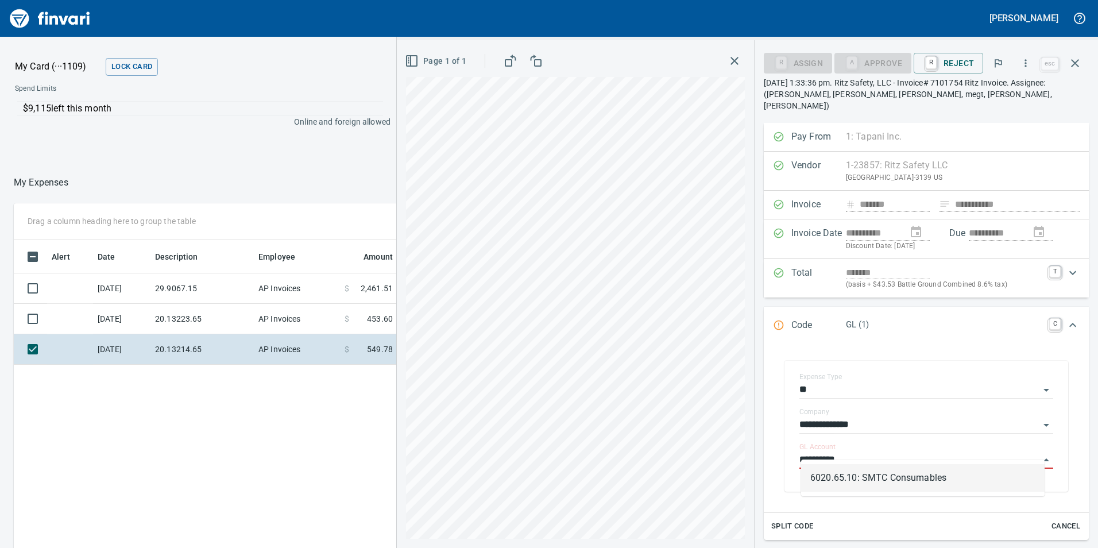 This screenshot has width=1098, height=548. What do you see at coordinates (1066, 526) in the screenshot?
I see `span: Cancel` at bounding box center [1066, 526].